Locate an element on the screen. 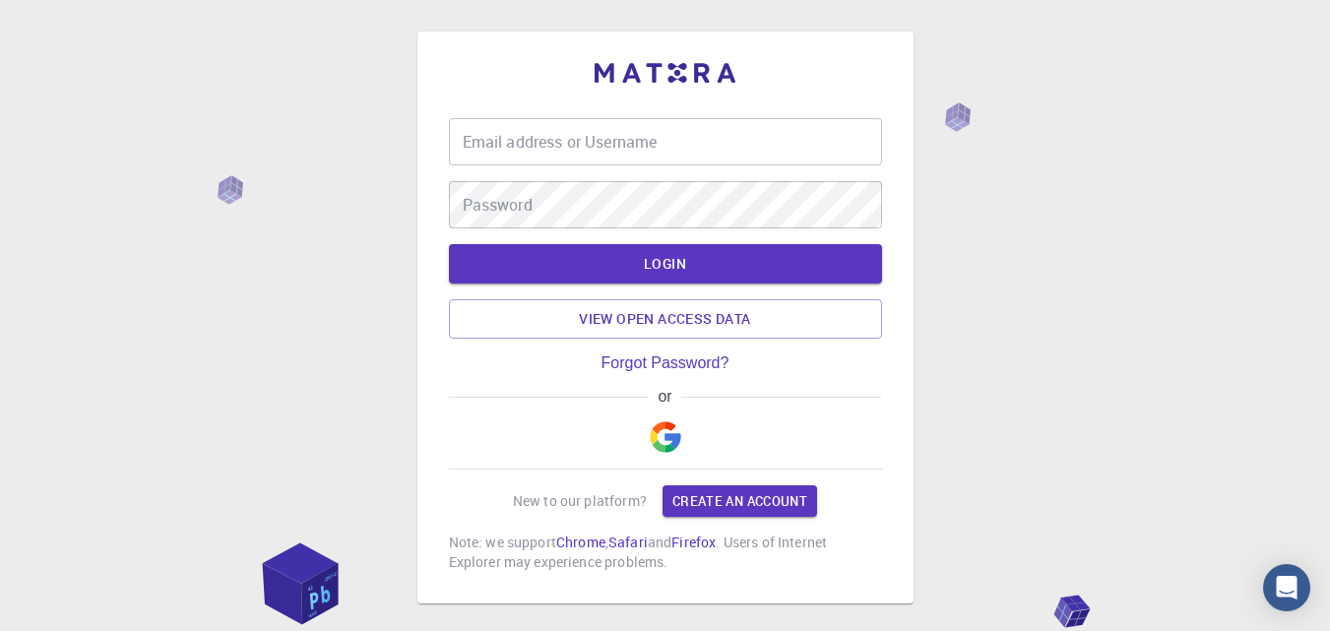 Image resolution: width=1330 pixels, height=631 pixels. p: New to our platform? is located at coordinates (580, 501).